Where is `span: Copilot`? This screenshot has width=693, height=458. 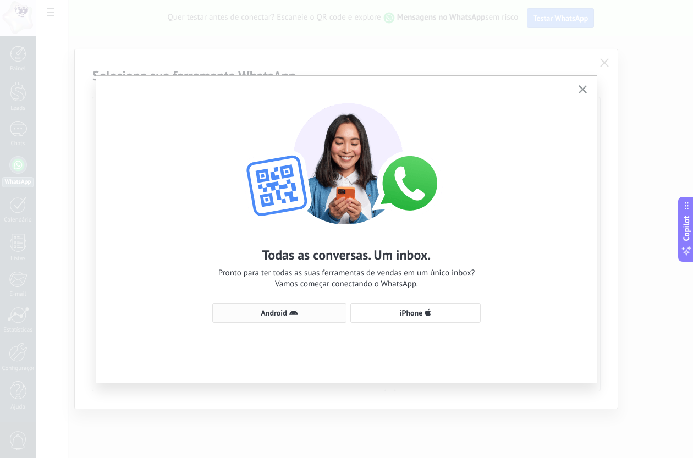
span: Copilot is located at coordinates (687, 228).